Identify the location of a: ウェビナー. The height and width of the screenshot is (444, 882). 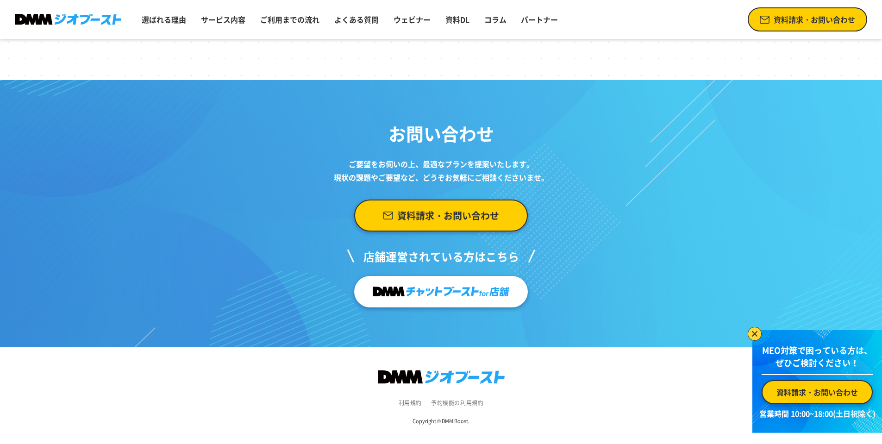
(412, 19).